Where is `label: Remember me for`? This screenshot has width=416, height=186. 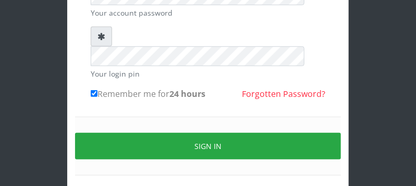 label: Remember me for is located at coordinates (148, 94).